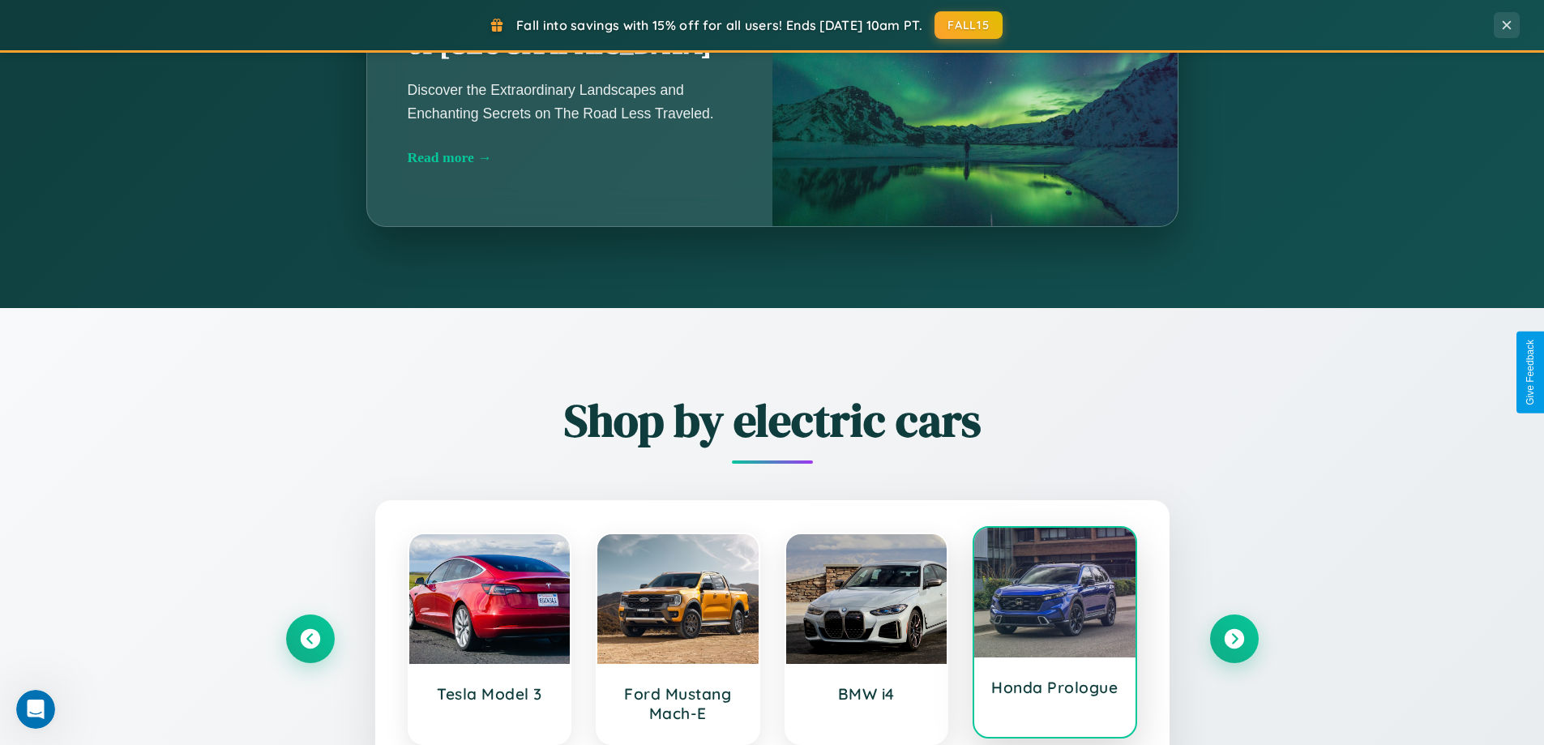 This screenshot has width=1544, height=745. What do you see at coordinates (867, 694) in the screenshot?
I see `h3: BMW i4` at bounding box center [867, 694].